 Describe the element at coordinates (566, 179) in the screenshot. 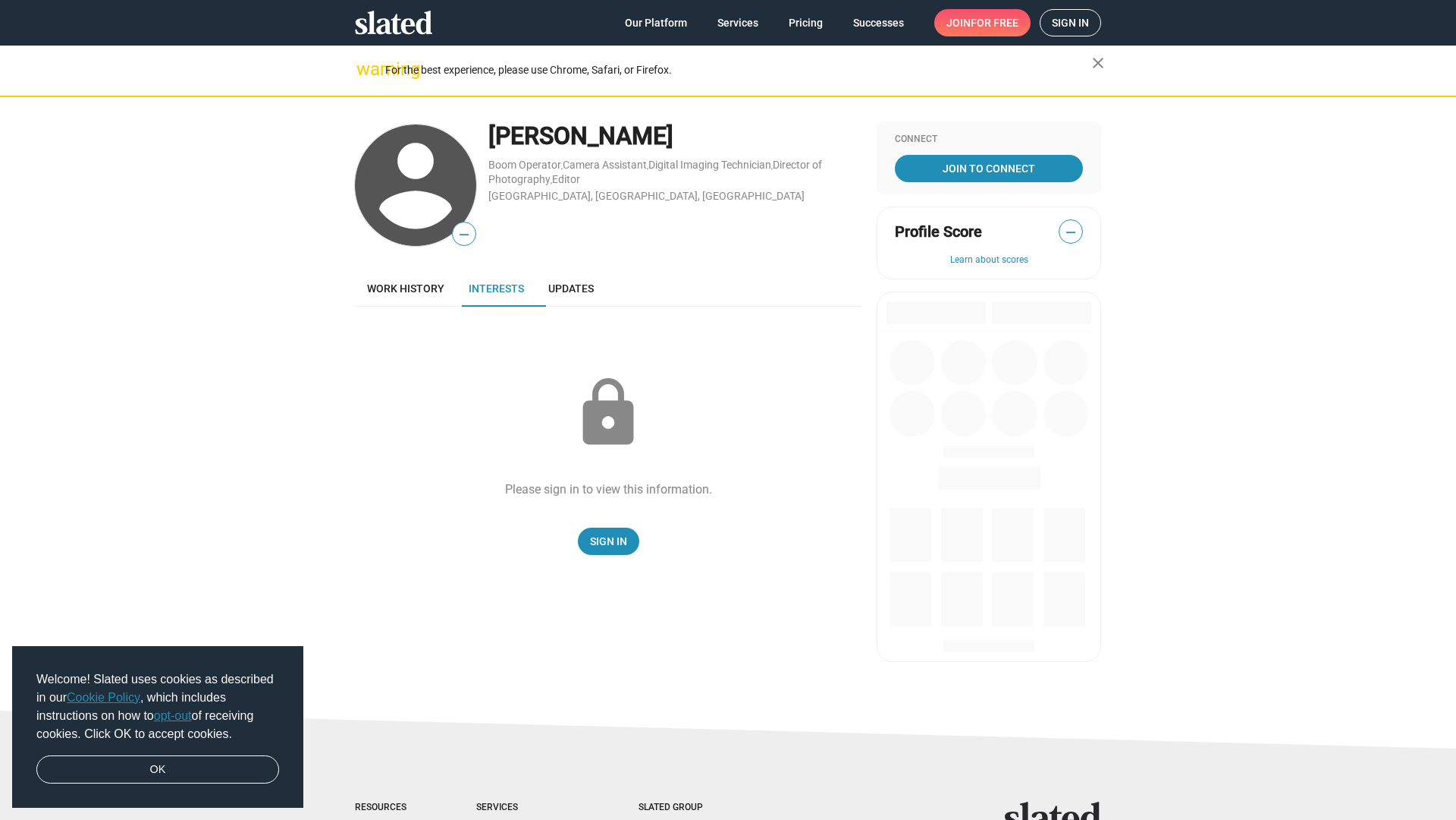

I see `a: Editor` at that location.